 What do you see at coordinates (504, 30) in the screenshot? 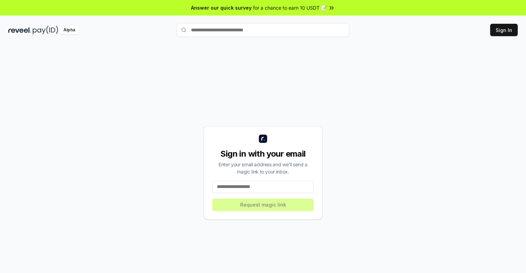
I see `button: Sign In` at bounding box center [504, 30].